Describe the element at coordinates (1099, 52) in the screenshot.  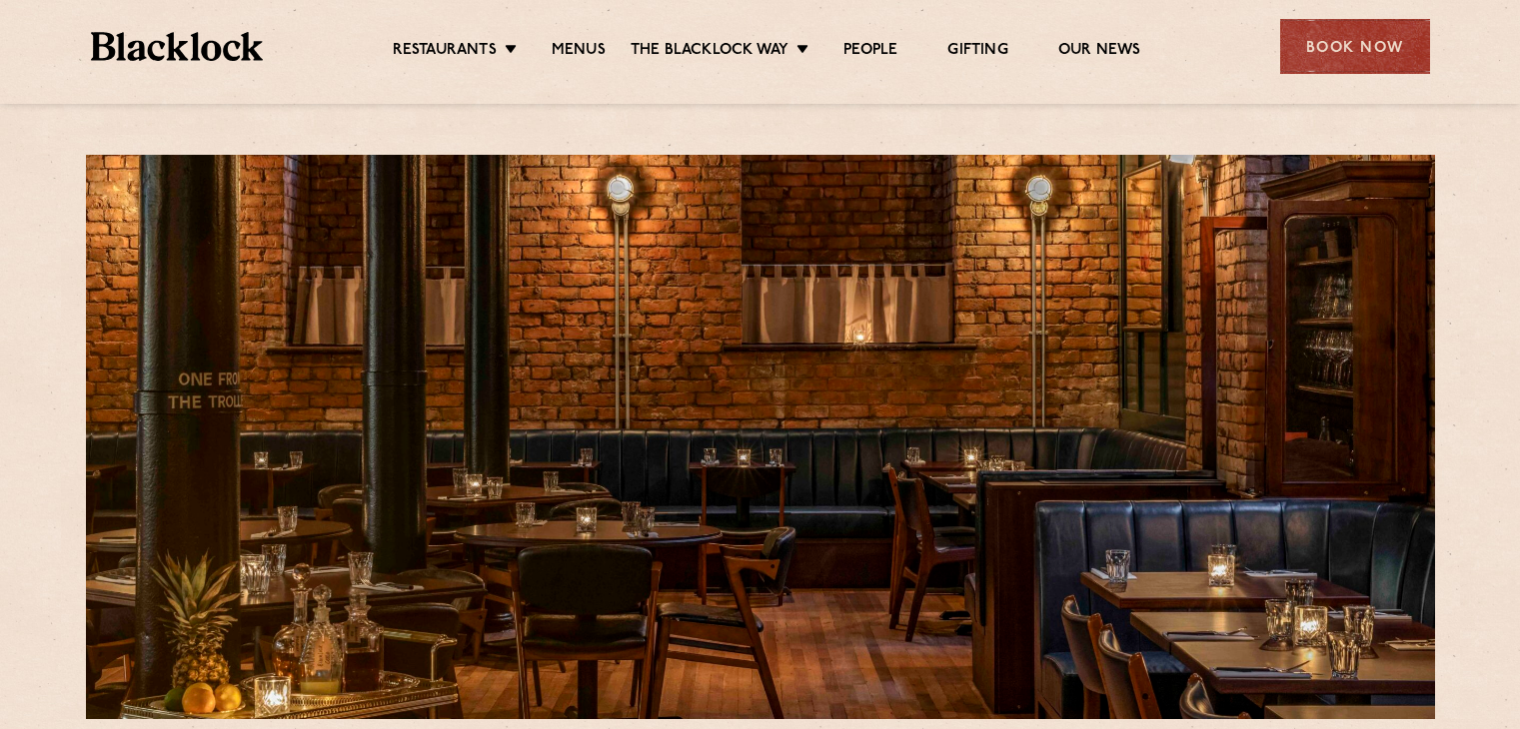
I see `a: Our News` at that location.